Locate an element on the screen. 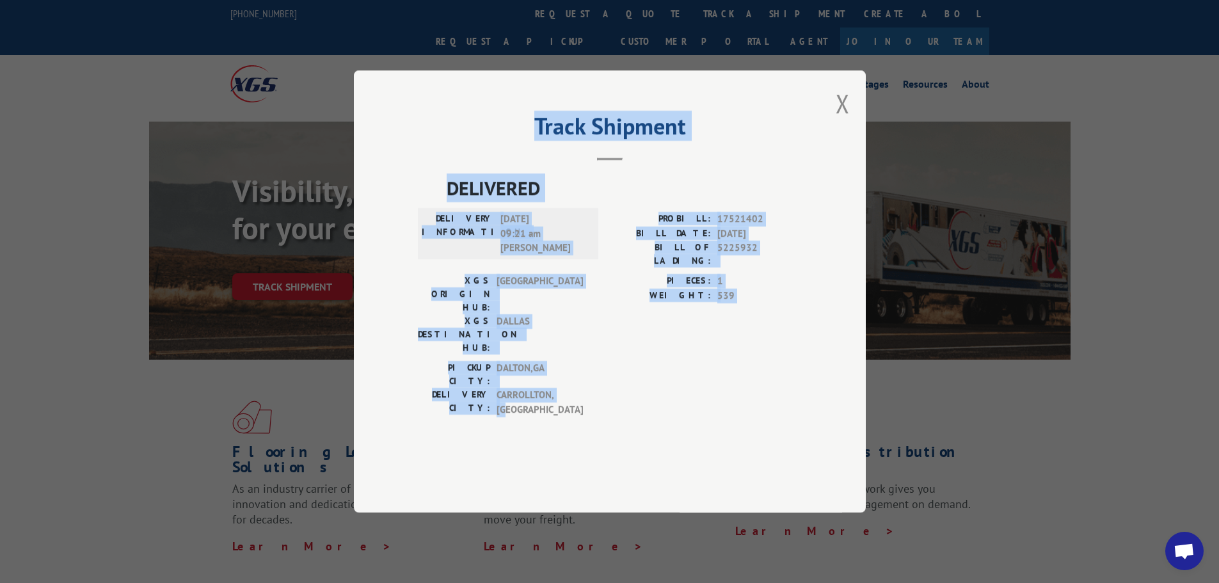 The width and height of the screenshot is (1219, 583). span: 5225932 is located at coordinates (760, 254).